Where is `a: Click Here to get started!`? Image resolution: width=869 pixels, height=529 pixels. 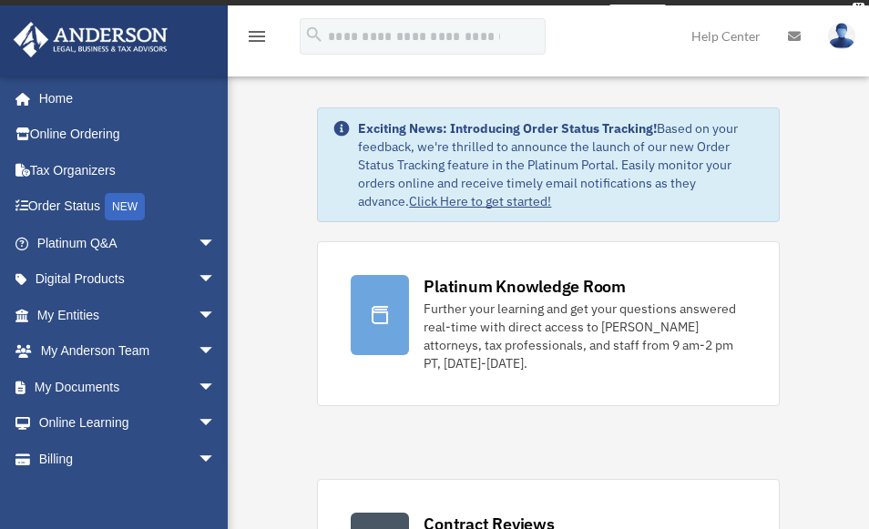
a: Click Here to get started! is located at coordinates (480, 201).